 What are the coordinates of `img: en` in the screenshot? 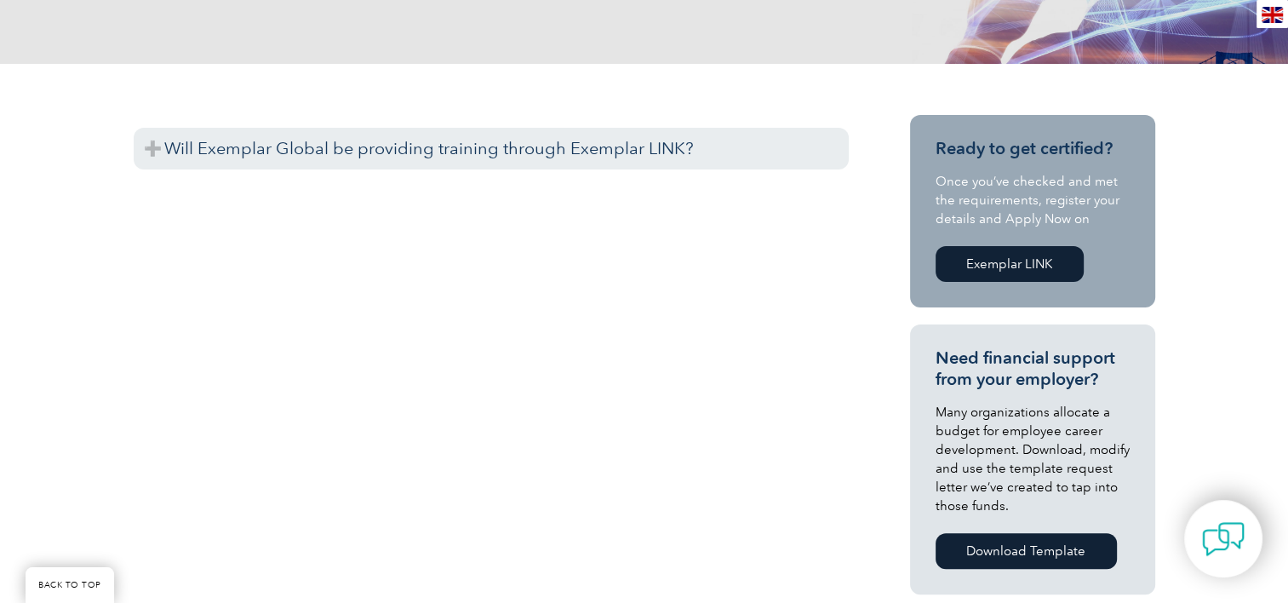 It's located at (1272, 14).